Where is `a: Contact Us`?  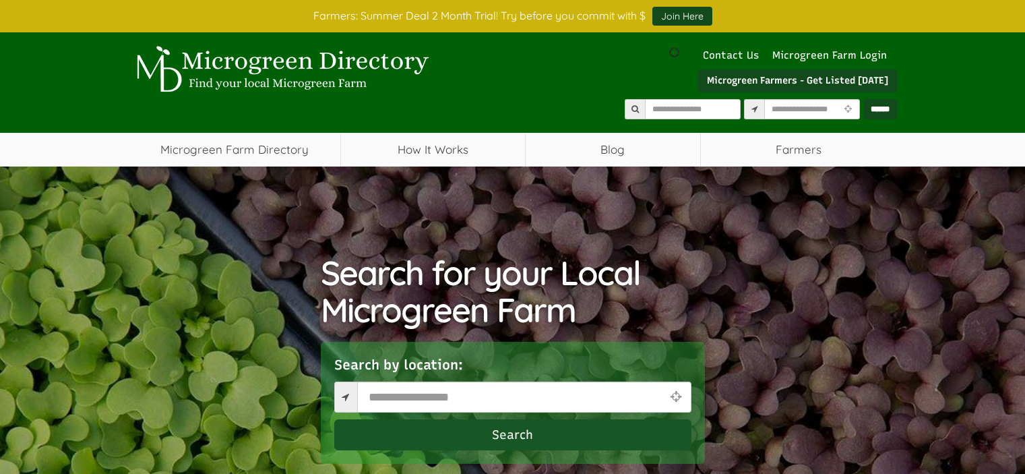
a: Contact Us is located at coordinates (730, 55).